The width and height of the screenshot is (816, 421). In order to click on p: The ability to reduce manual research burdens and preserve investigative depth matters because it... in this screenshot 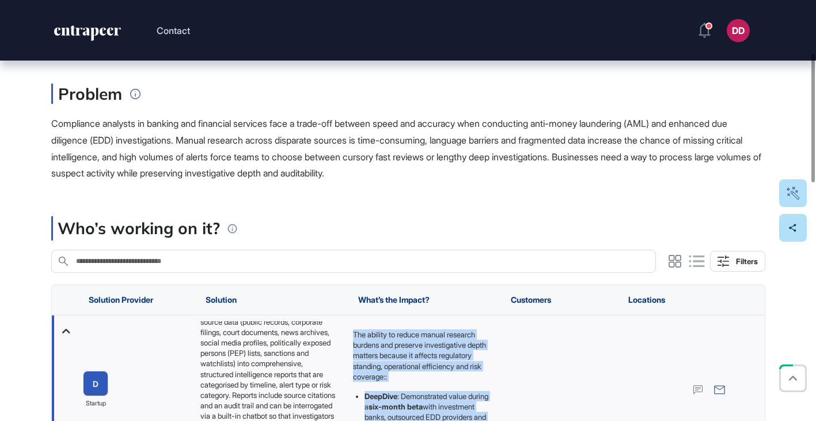, I will do `click(420, 355)`.